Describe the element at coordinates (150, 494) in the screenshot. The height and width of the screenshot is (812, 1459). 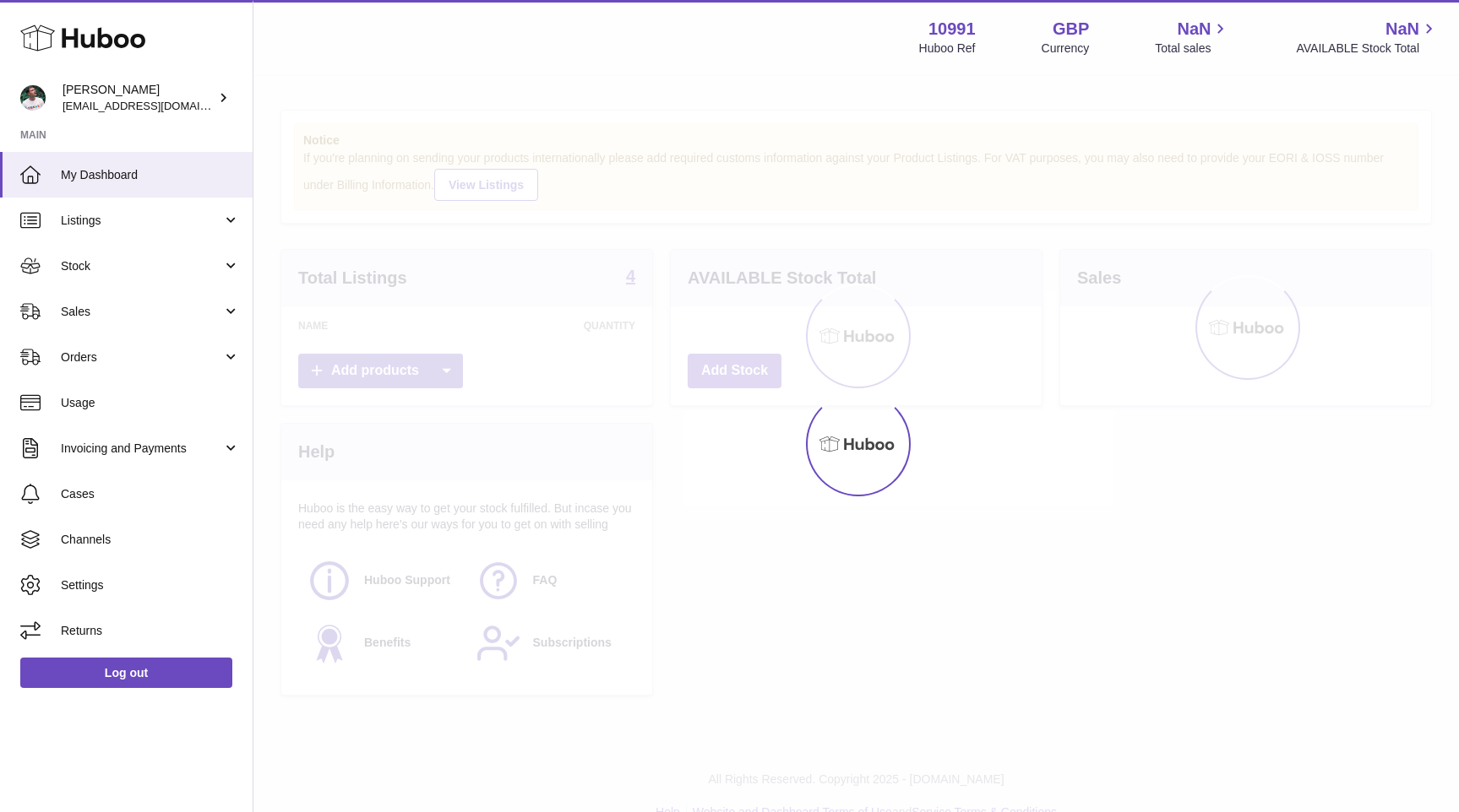
I see `span: Cases` at that location.